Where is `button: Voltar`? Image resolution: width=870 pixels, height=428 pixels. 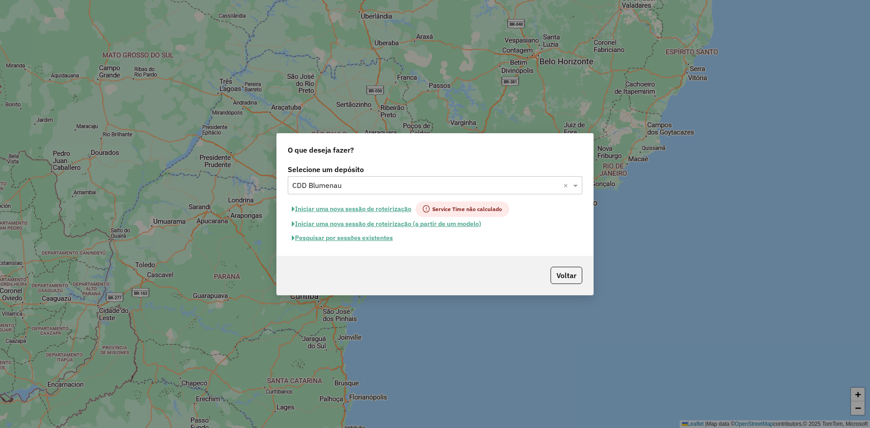 button: Voltar is located at coordinates (566, 275).